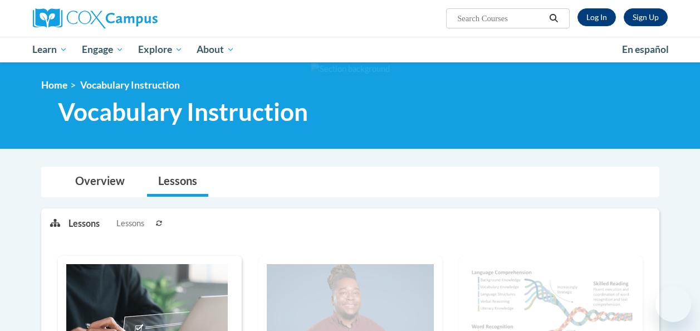 This screenshot has height=331, width=700. I want to click on a: About, so click(215, 50).